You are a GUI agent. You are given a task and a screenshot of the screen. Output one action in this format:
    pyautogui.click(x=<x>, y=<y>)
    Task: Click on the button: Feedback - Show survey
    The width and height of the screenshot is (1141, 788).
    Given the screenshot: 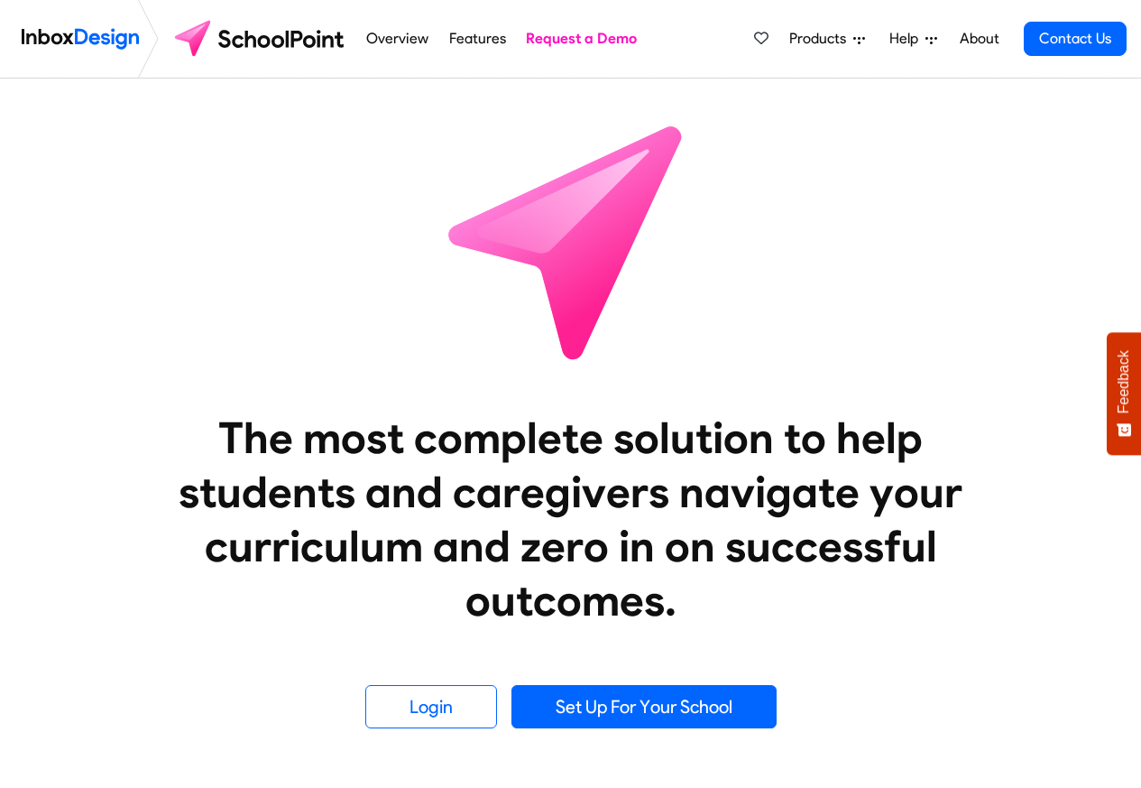 What is the action you would take?
    pyautogui.click(x=1124, y=393)
    